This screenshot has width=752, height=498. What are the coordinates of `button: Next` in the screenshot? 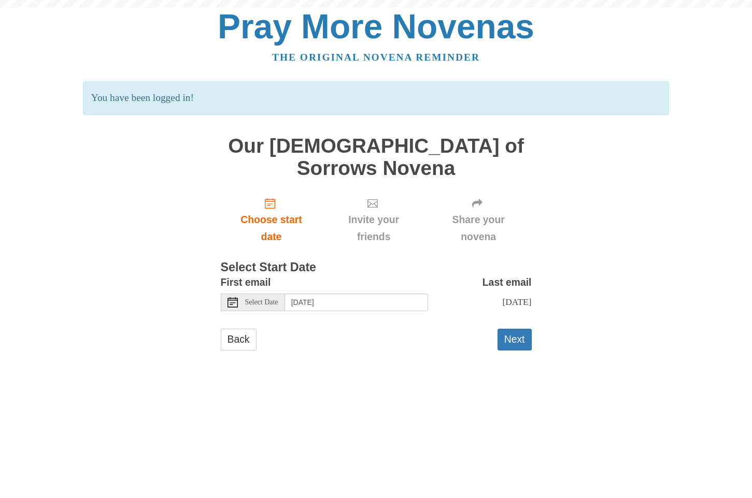 It's located at (514, 339).